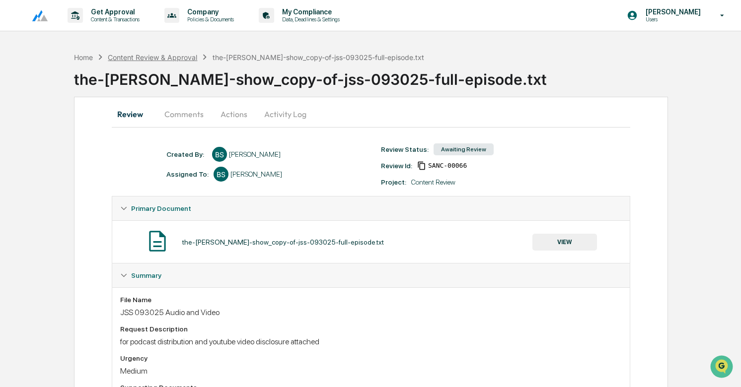 Image resolution: width=741 pixels, height=387 pixels. What do you see at coordinates (371, 358) in the screenshot?
I see `div: Urgency` at bounding box center [371, 358].